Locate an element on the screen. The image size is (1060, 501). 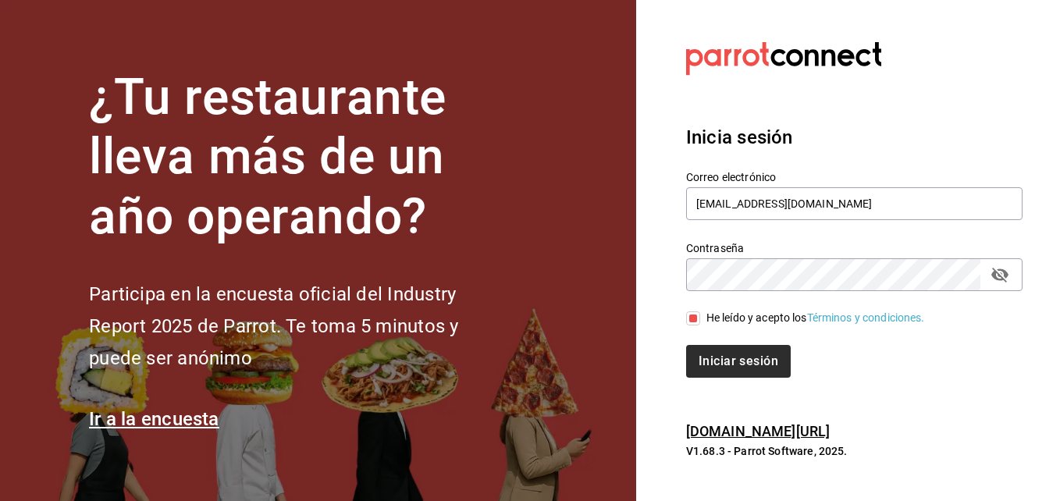
a: Términos y condiciones. is located at coordinates (866, 318).